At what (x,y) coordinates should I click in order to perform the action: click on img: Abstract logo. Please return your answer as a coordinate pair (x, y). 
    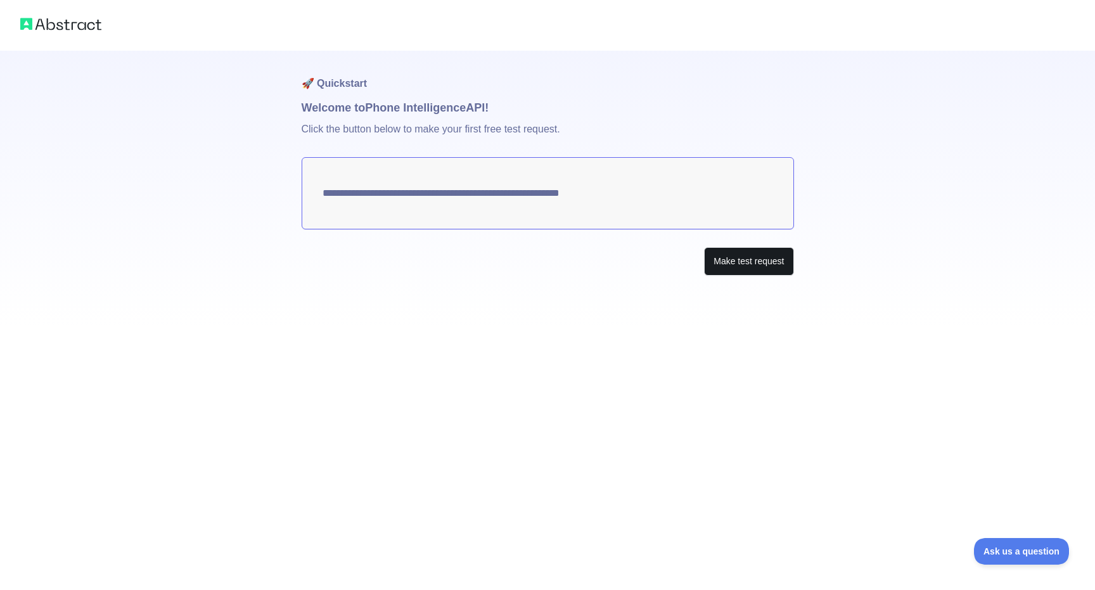
    Looking at the image, I should click on (61, 24).